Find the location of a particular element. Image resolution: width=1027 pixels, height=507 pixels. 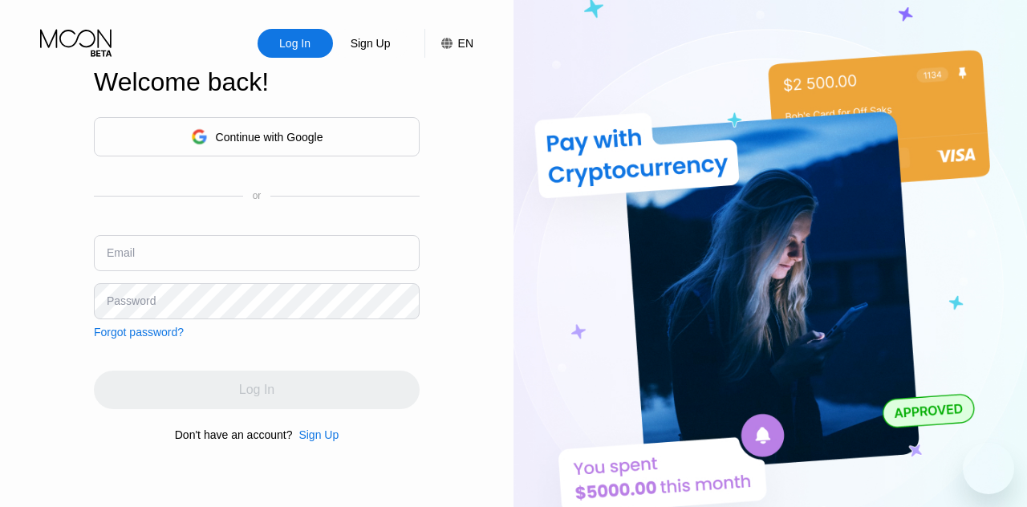

div: Email is located at coordinates (120, 253).